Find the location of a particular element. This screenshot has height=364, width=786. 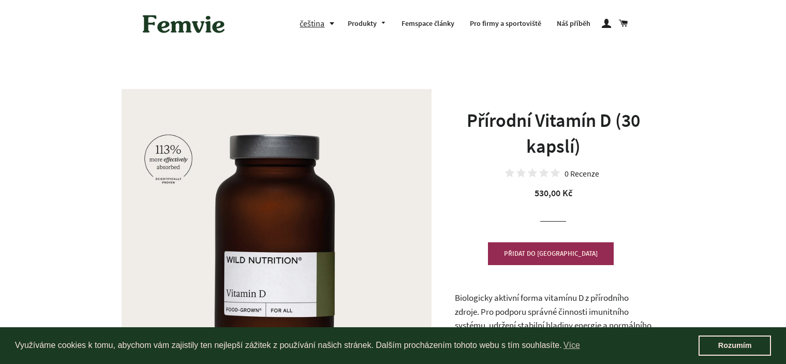

a: Pro firmy a sportoviště is located at coordinates (505, 24).